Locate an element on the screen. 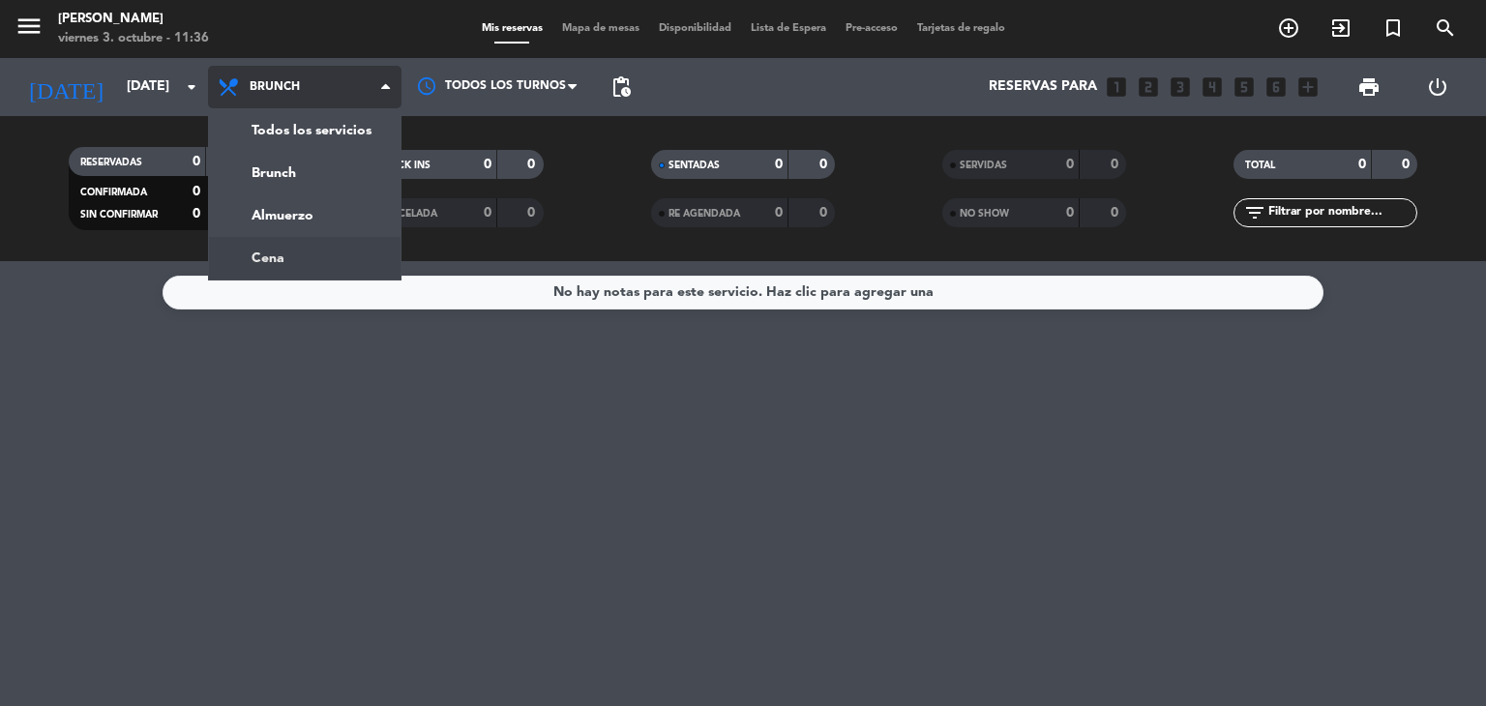 This screenshot has height=706, width=1486. span: Reservas para is located at coordinates (1043, 87).